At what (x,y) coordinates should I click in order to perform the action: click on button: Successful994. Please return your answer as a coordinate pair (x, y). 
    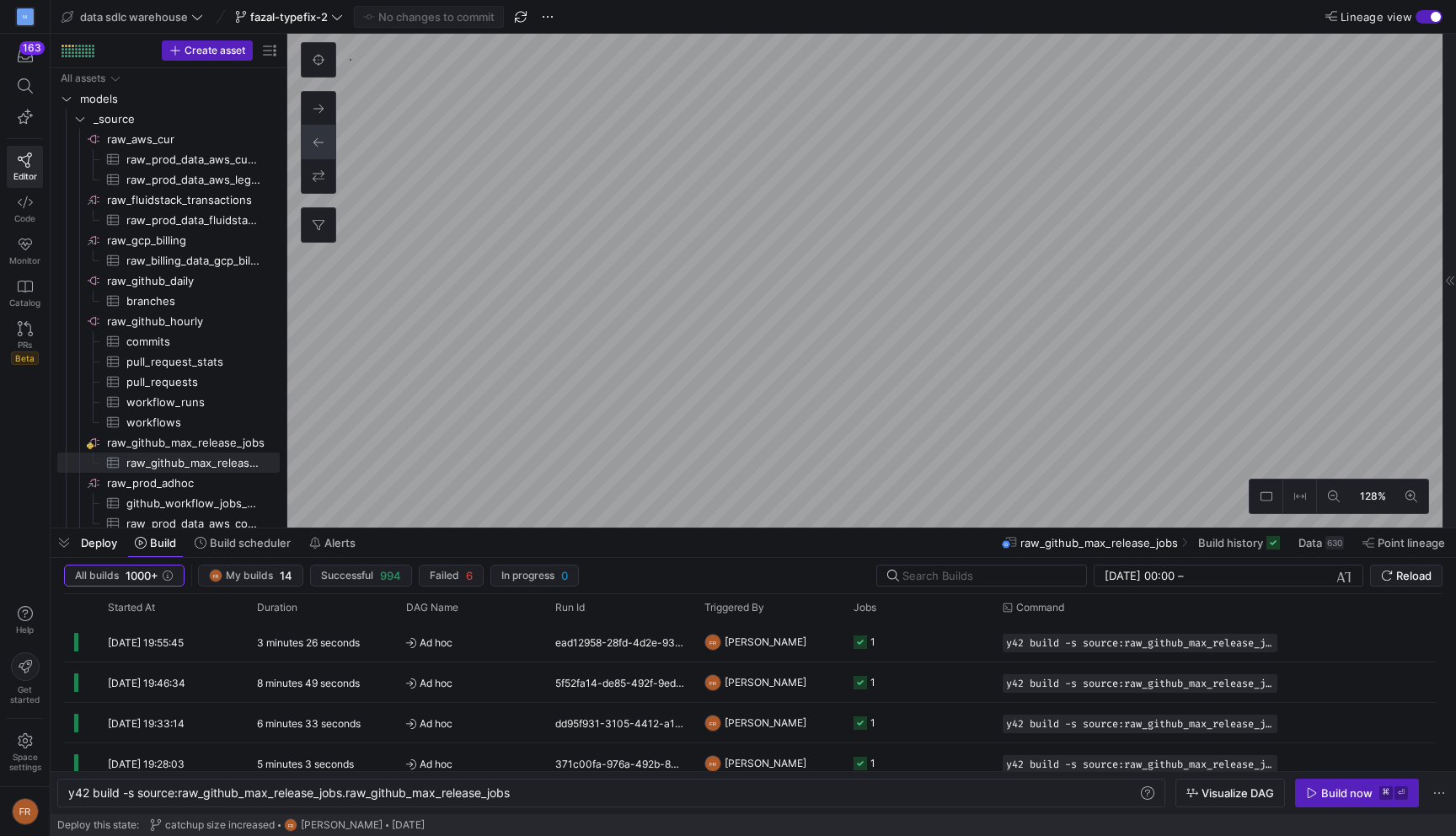
    Looking at the image, I should click on (361, 576).